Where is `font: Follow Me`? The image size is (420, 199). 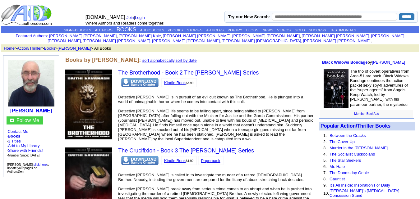 font: Follow Me is located at coordinates (28, 120).